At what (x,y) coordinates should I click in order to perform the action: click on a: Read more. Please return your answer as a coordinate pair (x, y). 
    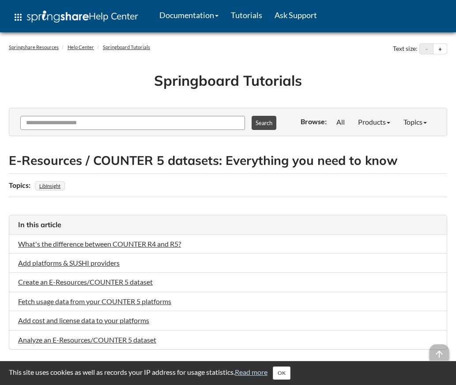
    Looking at the image, I should click on (251, 372).